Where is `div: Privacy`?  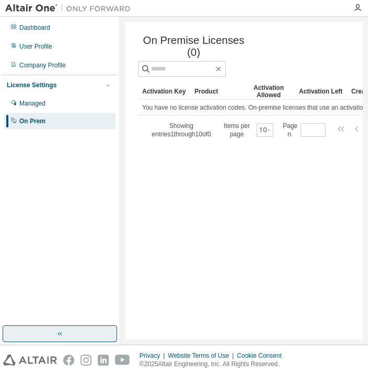
div: Privacy is located at coordinates (154, 356).